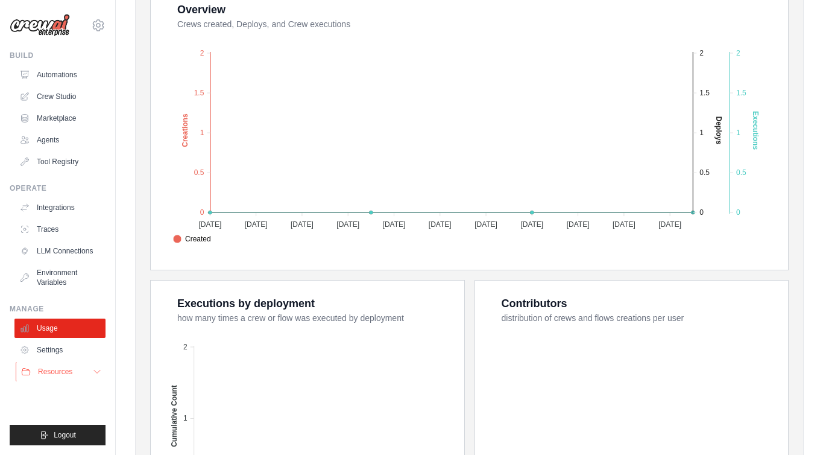 Image resolution: width=823 pixels, height=455 pixels. What do you see at coordinates (60, 97) in the screenshot?
I see `a: Crew Studio` at bounding box center [60, 97].